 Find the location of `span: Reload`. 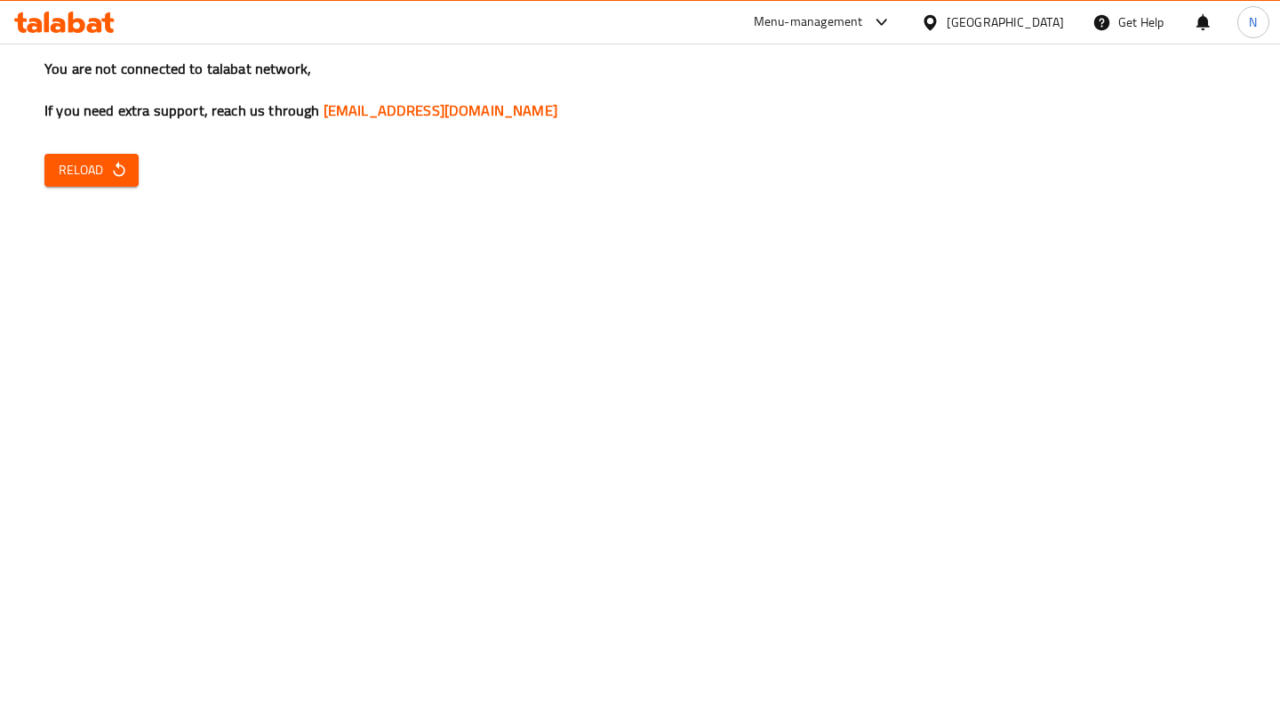

span: Reload is located at coordinates (92, 170).